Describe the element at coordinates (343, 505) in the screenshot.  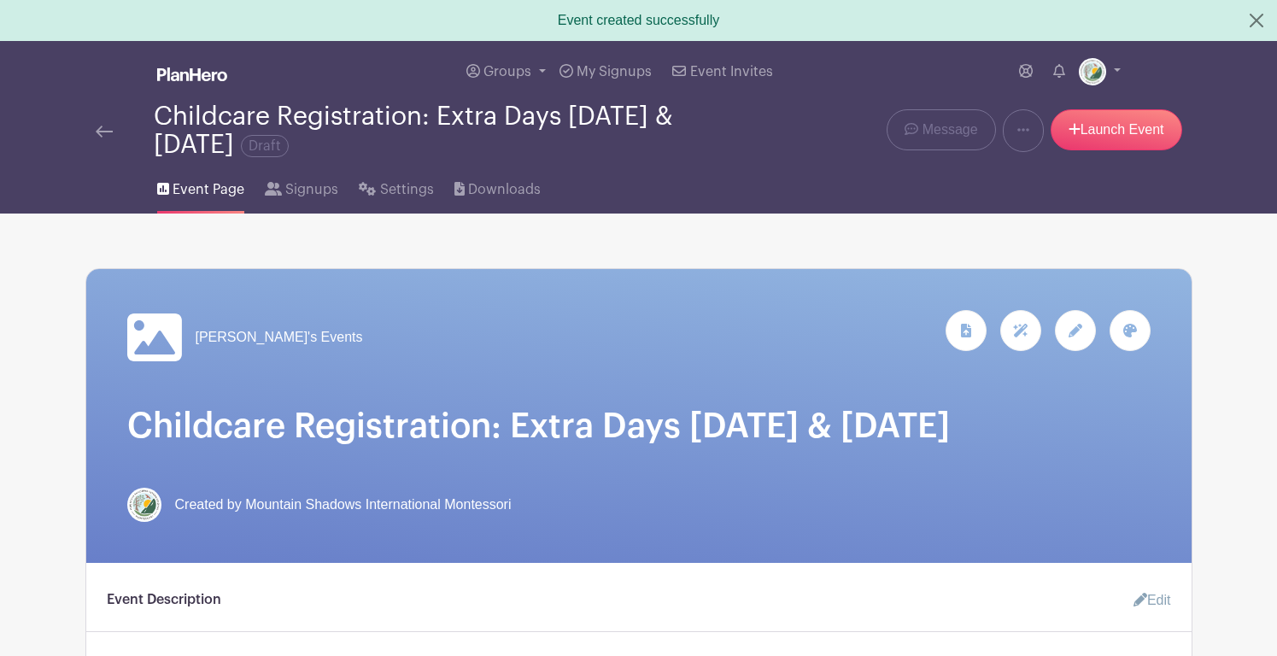
I see `span: Created by Mountain Shadows International Montessori` at that location.